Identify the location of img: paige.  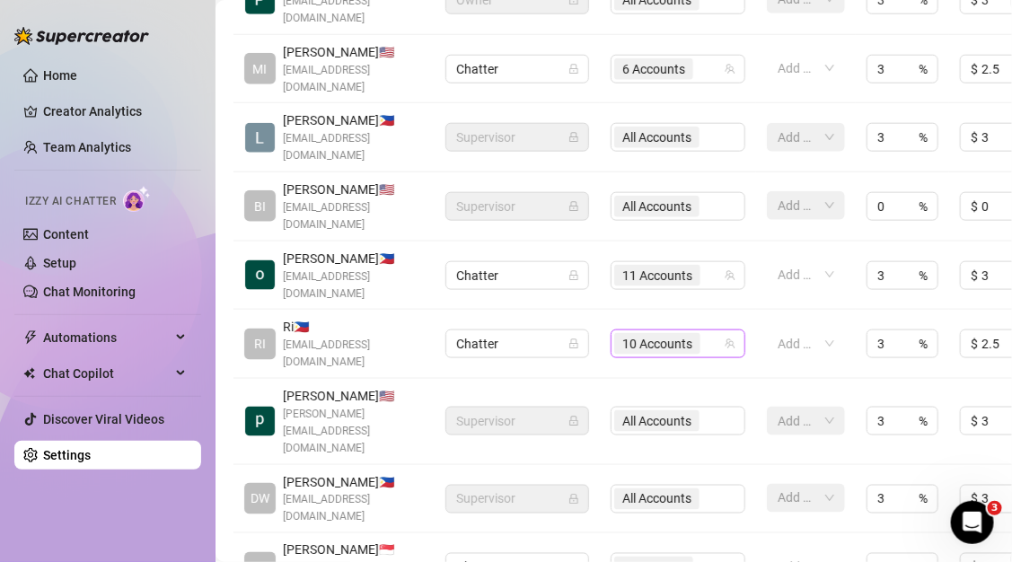
(260, 421).